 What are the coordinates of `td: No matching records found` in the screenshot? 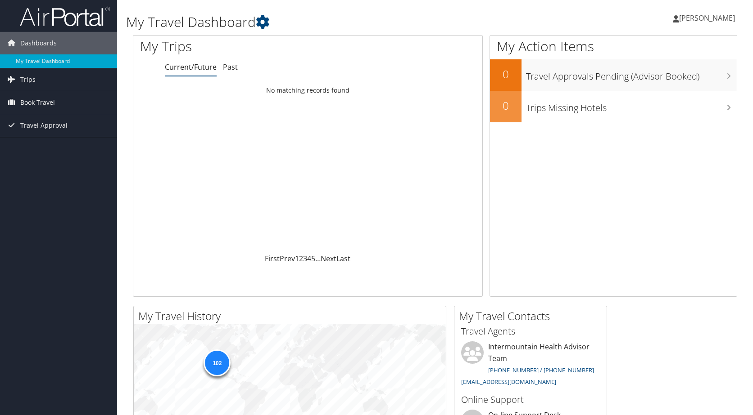 It's located at (307, 90).